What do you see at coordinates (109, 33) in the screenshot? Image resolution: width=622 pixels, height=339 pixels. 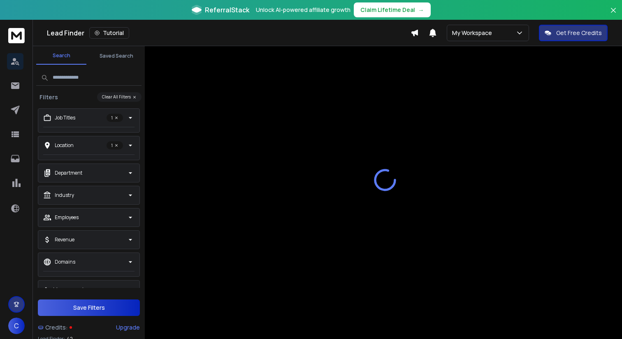 I see `button: Tutorial` at bounding box center [109, 33].